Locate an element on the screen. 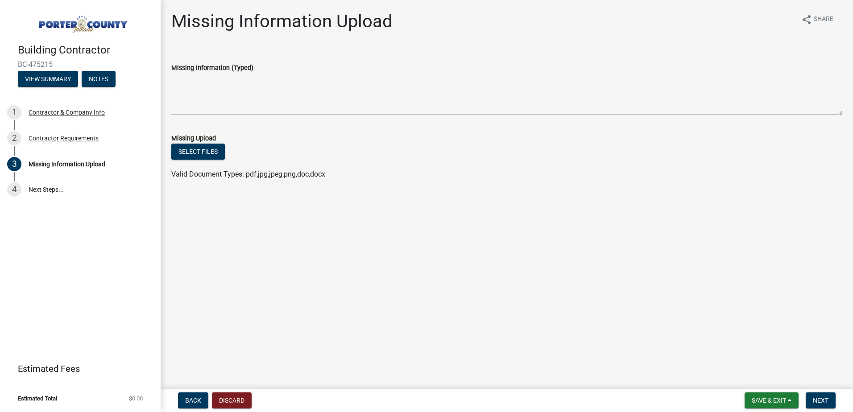 Image resolution: width=853 pixels, height=412 pixels. span: BC-475215 is located at coordinates (80, 64).